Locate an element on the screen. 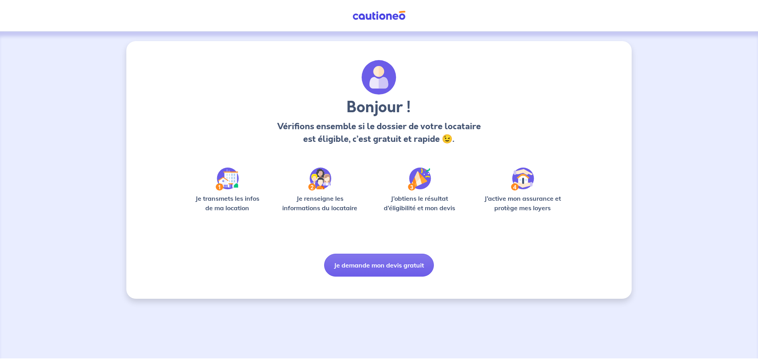 Image resolution: width=758 pixels, height=360 pixels. img: /static/f3e743aab9439237c3e2196e4328bba9/Step-3.svg is located at coordinates (419, 179).